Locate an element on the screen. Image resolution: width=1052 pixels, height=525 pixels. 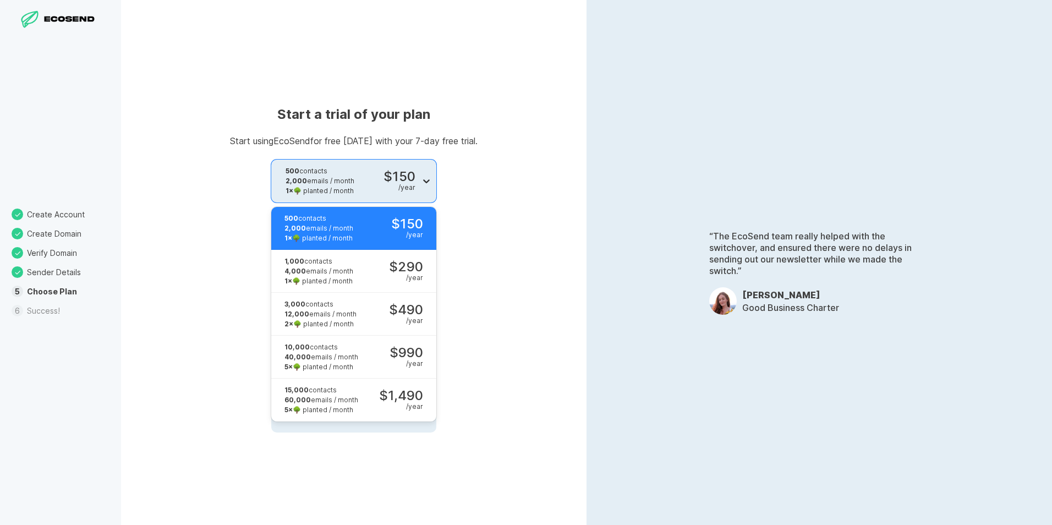
strong: 2 × is located at coordinates (289, 323).